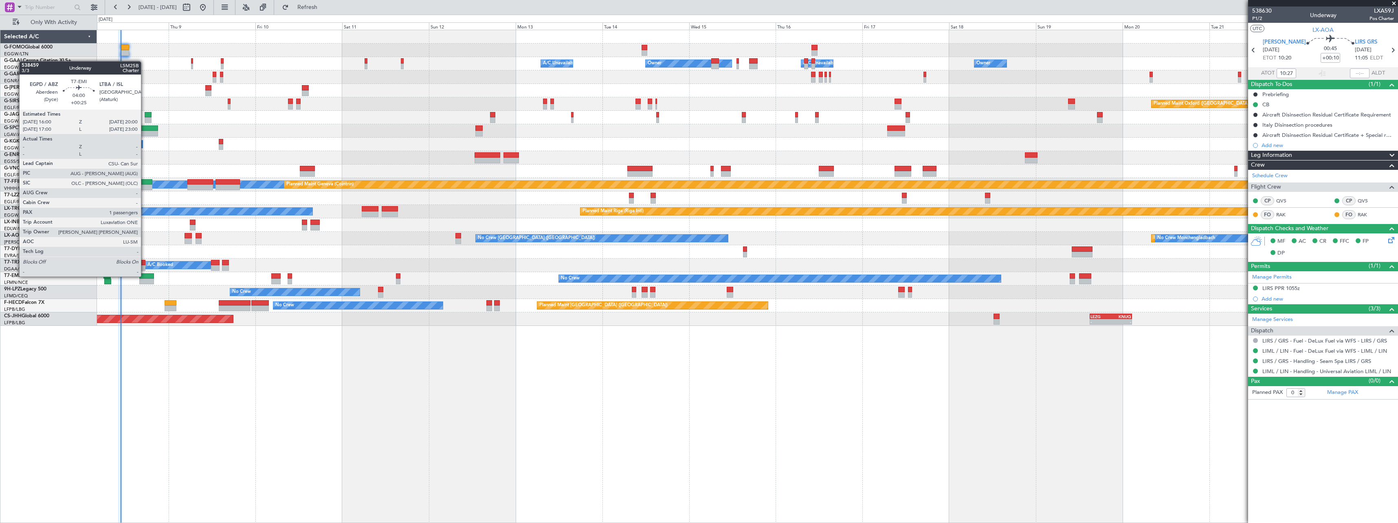 The width and height of the screenshot is (1398, 523). What do you see at coordinates (1323, 242) in the screenshot?
I see `span: CR` at bounding box center [1323, 242].